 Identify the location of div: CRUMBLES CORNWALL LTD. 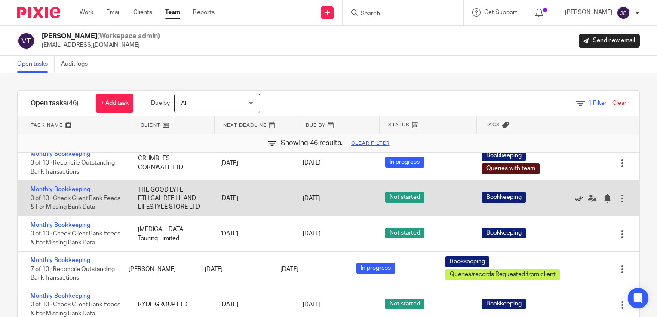
(171, 163).